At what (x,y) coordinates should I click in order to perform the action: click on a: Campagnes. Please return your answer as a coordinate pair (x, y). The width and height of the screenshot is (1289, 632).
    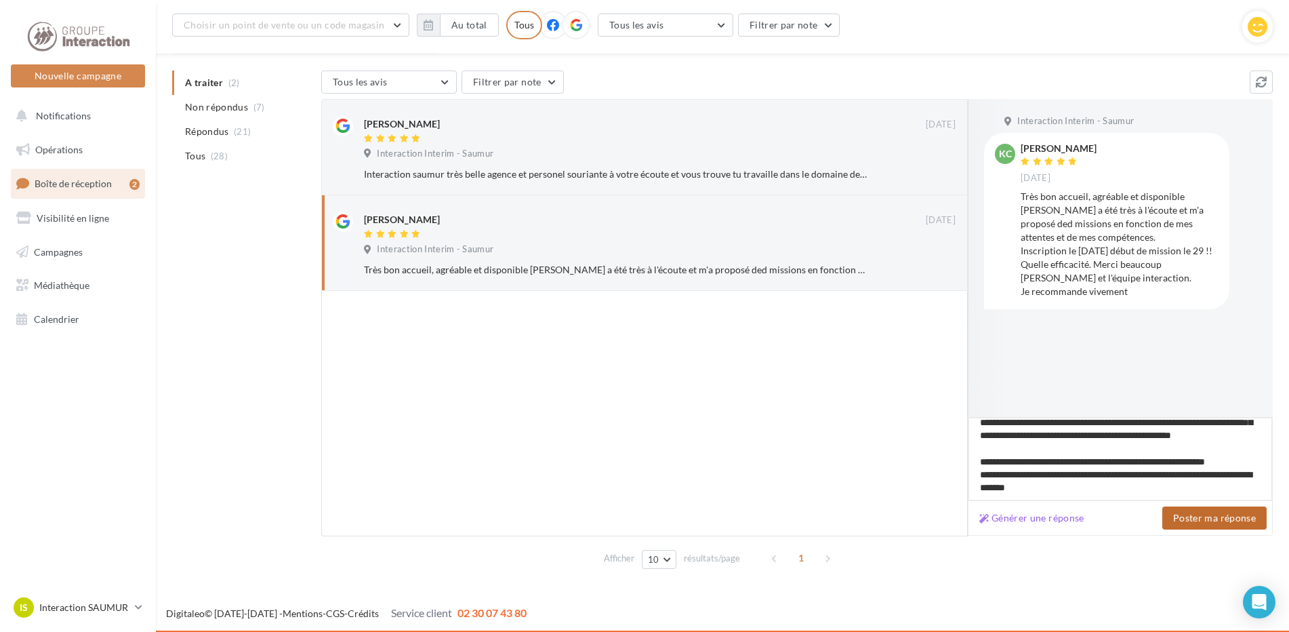
    Looking at the image, I should click on (78, 252).